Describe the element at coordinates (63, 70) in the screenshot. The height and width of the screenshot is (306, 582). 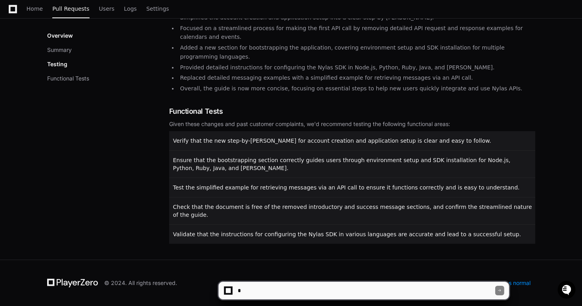
I see `div: We're available if you need us!` at that location.